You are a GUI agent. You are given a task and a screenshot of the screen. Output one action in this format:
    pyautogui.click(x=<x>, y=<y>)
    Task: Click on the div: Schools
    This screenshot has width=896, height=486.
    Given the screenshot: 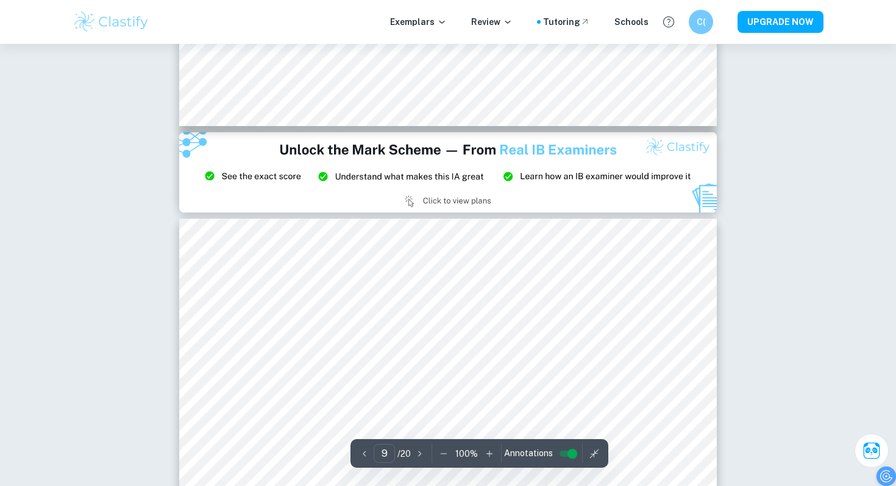 What is the action you would take?
    pyautogui.click(x=631, y=22)
    